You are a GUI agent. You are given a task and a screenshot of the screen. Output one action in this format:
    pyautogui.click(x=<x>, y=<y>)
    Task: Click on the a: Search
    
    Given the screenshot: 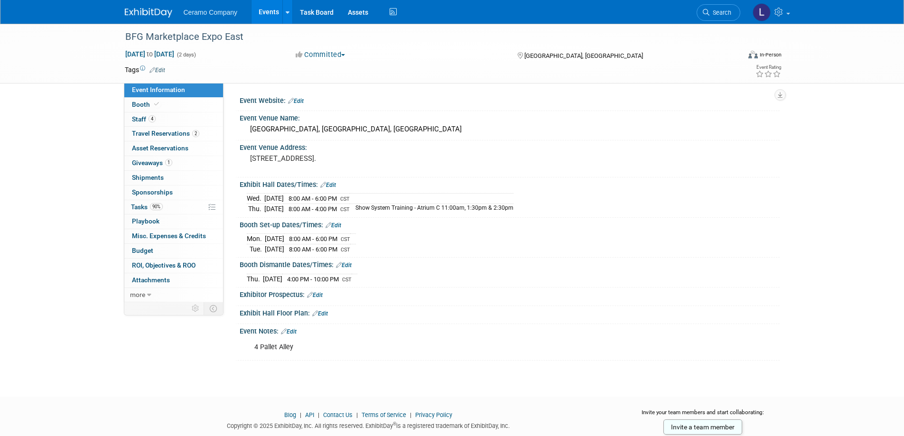 What is the action you would take?
    pyautogui.click(x=718, y=12)
    